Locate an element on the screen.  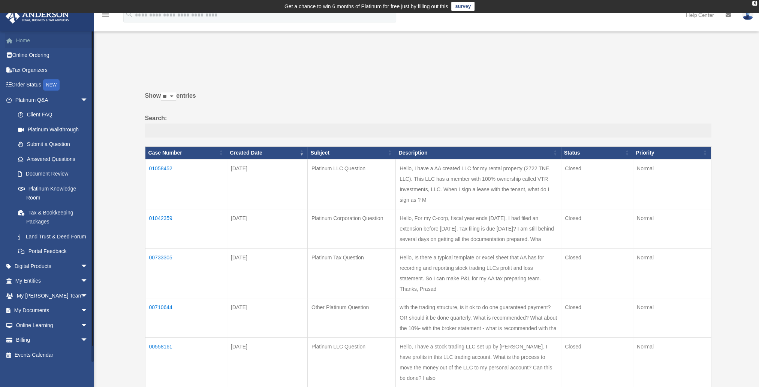
td: 00733305 is located at coordinates (186, 273).